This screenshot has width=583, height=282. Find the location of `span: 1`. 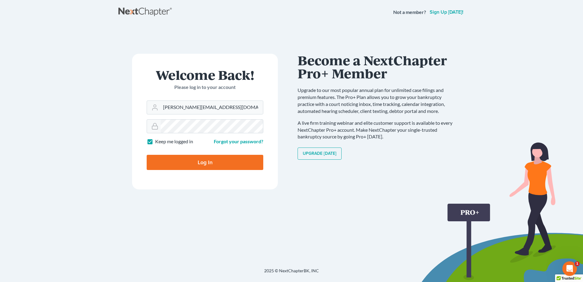

span: 1 is located at coordinates (577, 264).